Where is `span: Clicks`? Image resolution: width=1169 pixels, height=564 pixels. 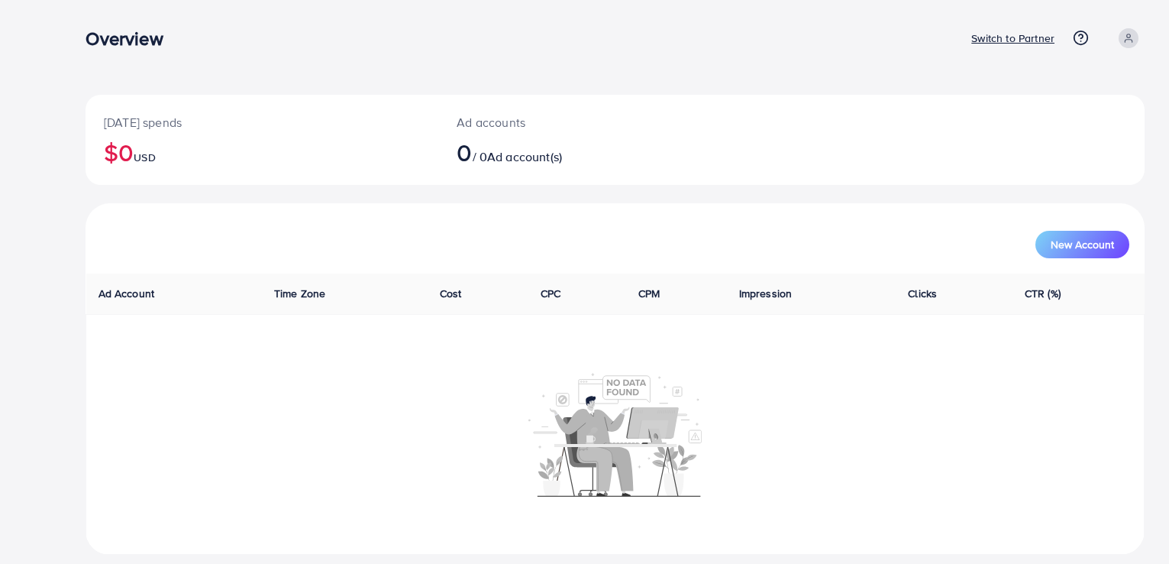 span: Clicks is located at coordinates (923, 293).